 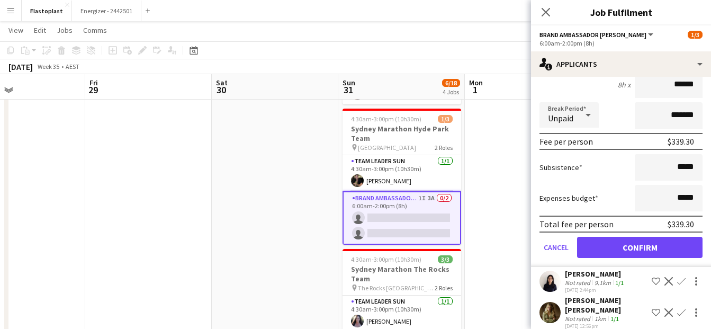 I want to click on span: Unpaid, so click(x=561, y=118).